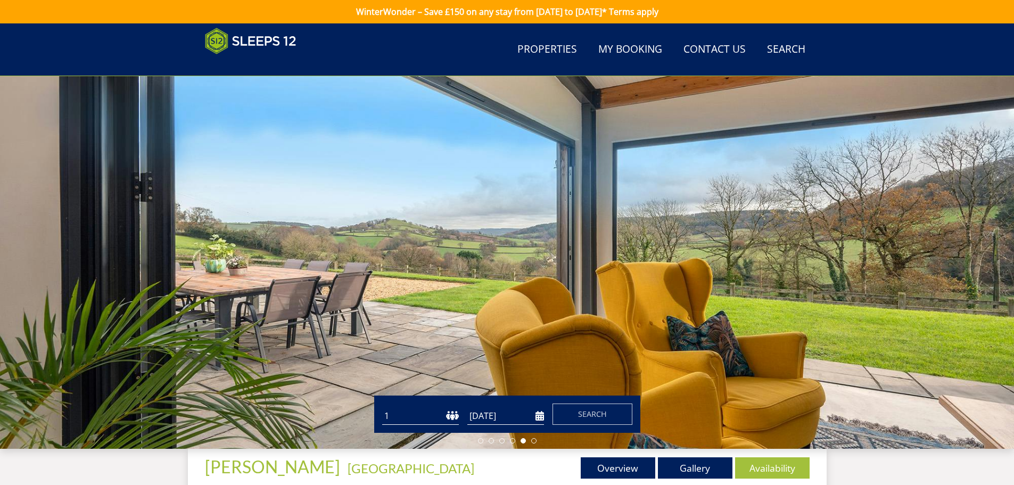  I want to click on input: Arrival Date, so click(506, 416).